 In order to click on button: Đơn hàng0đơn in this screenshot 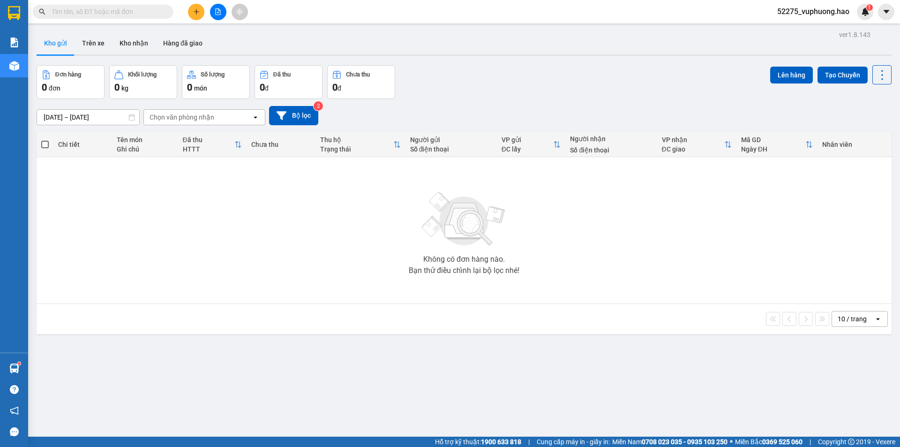, I will do `click(70, 82)`.